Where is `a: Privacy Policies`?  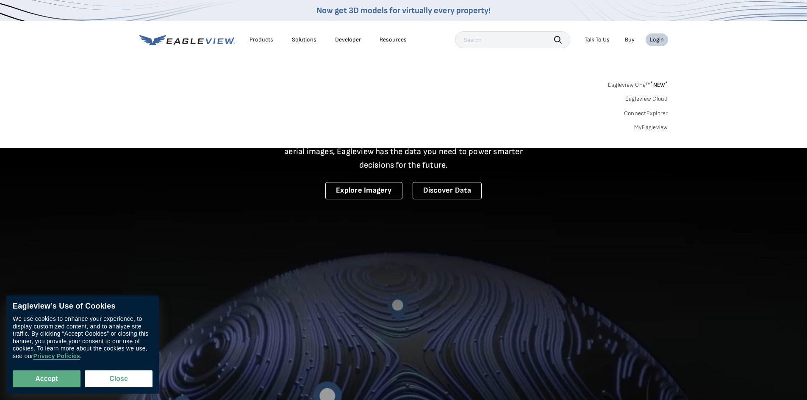 a: Privacy Policies is located at coordinates (56, 356).